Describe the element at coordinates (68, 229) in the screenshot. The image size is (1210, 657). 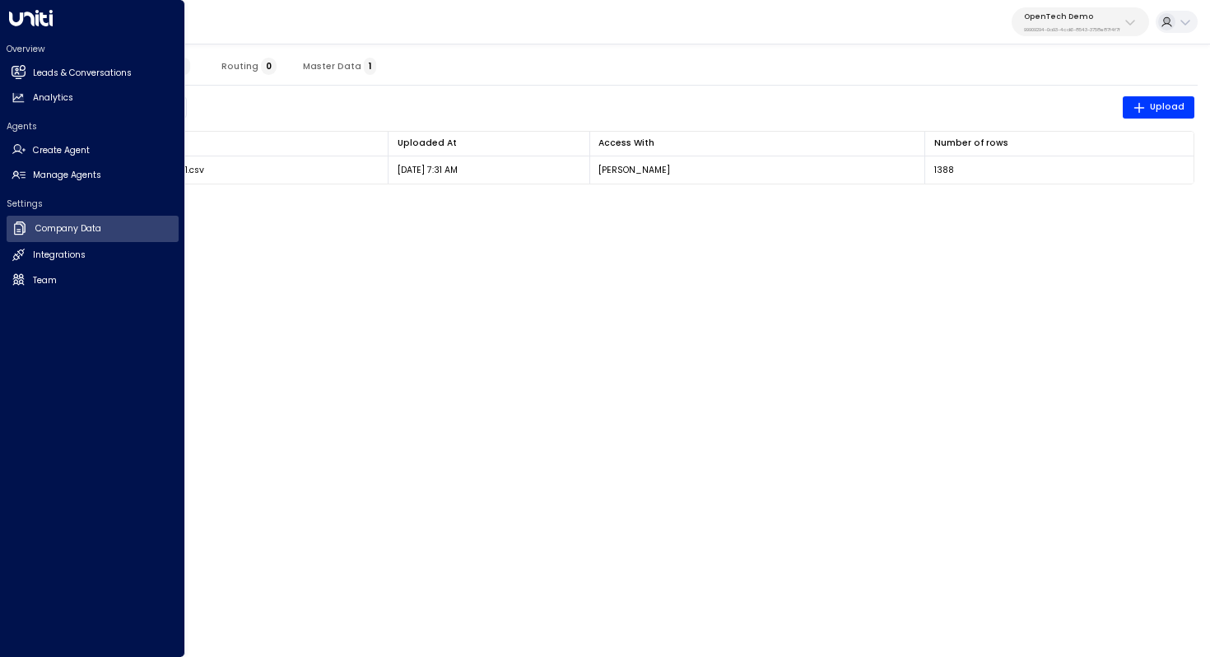
I see `h2: Company Data` at that location.